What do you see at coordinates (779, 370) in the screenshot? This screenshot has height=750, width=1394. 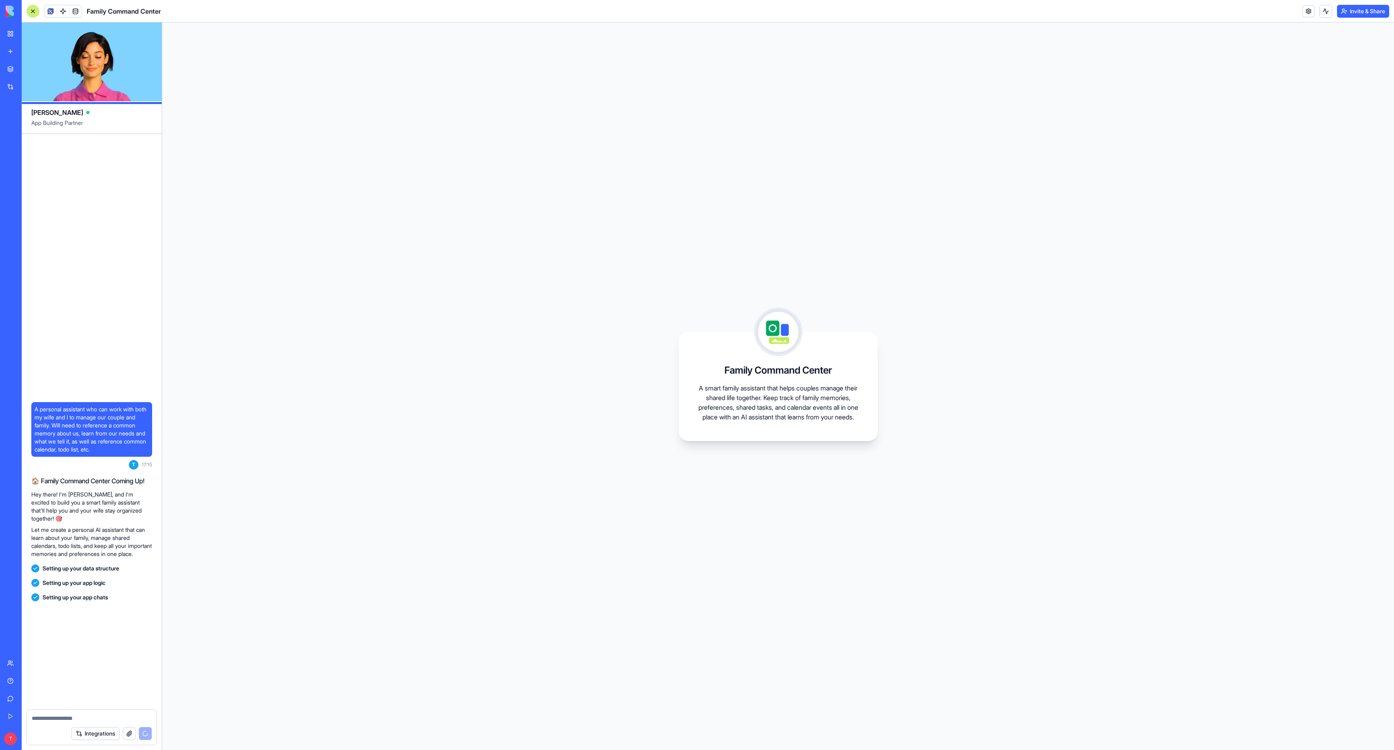 I see `h3: Family Command Center` at bounding box center [779, 370].